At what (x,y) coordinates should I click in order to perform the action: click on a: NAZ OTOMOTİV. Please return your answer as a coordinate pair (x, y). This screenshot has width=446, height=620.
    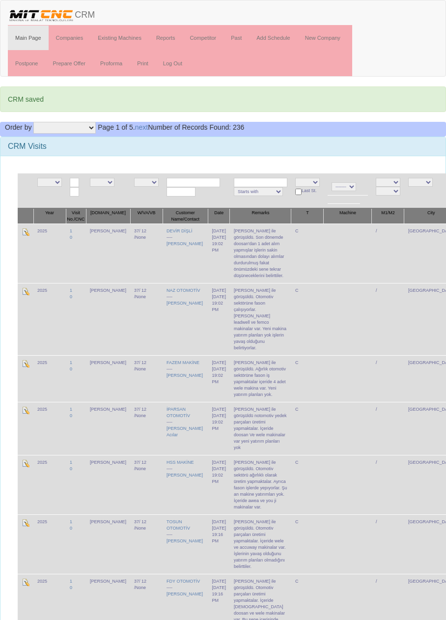
    Looking at the image, I should click on (183, 290).